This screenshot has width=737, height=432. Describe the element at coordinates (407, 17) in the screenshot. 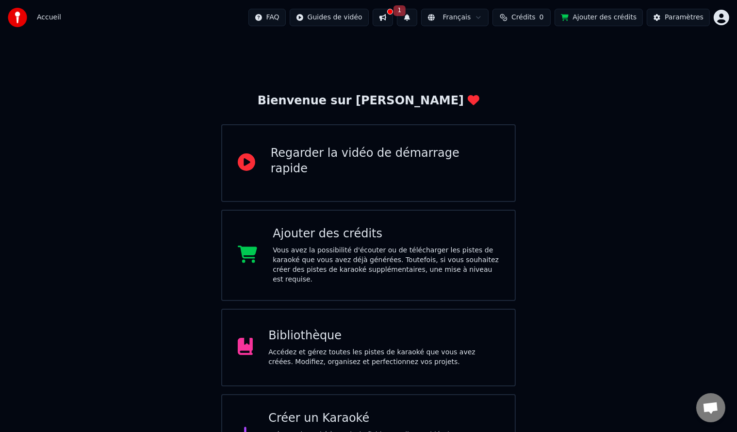

I see `button: 1` at that location.